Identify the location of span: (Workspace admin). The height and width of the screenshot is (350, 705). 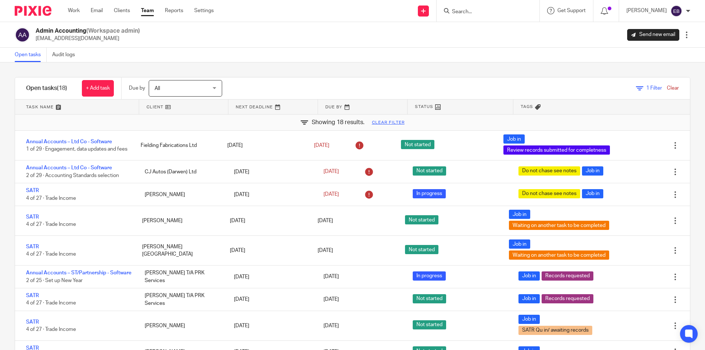
(113, 31).